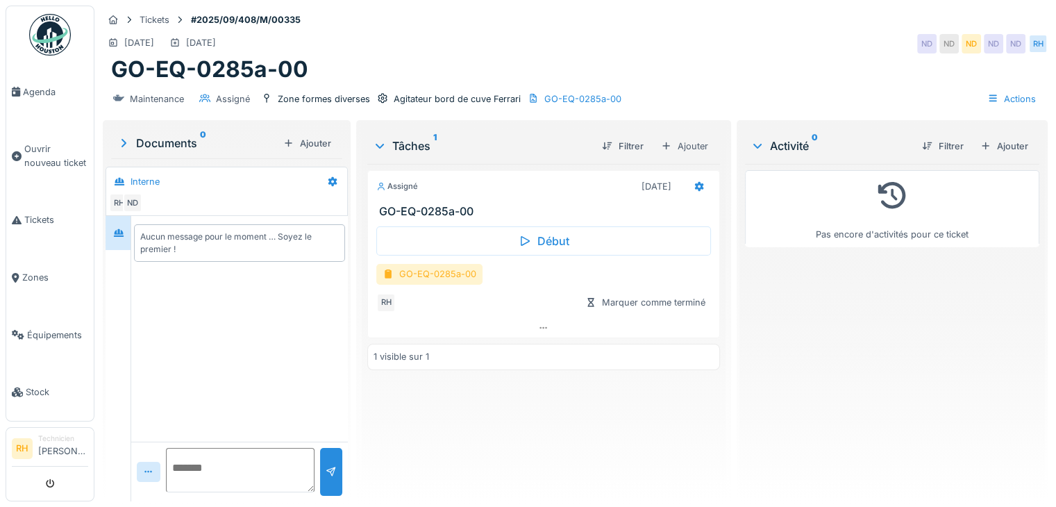 The width and height of the screenshot is (1056, 507). Describe the element at coordinates (324, 99) in the screenshot. I see `div: Zone formes diverses` at that location.